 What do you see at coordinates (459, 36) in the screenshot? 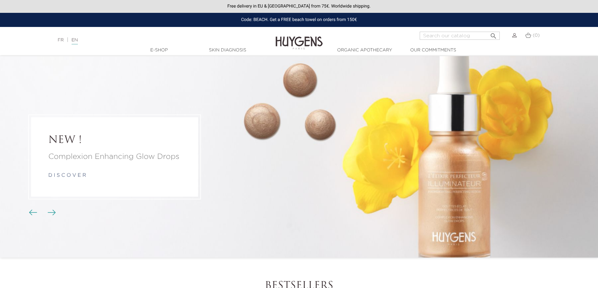
I see `input: Search` at bounding box center [459, 36].